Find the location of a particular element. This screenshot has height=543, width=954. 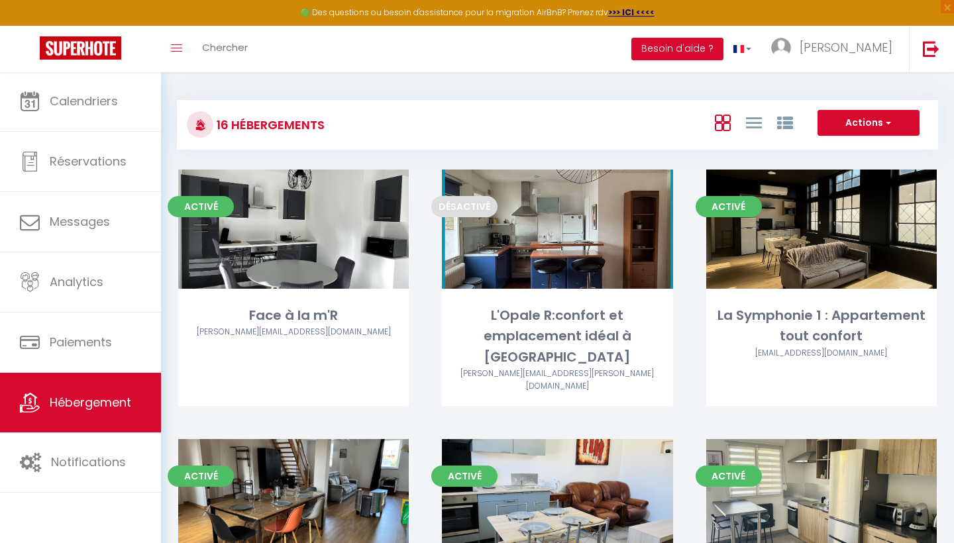

span: Notifications is located at coordinates (88, 462).